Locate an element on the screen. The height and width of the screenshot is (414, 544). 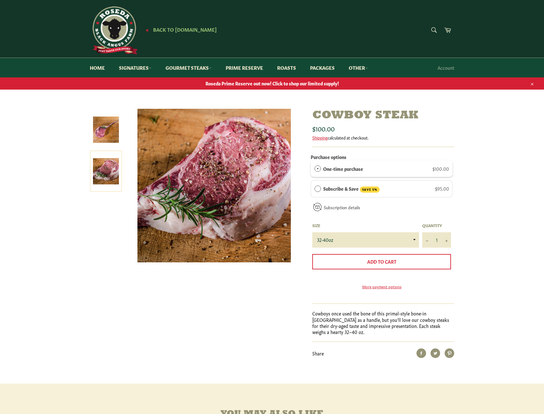
a: Gourmet Steaks is located at coordinates (189, 67).